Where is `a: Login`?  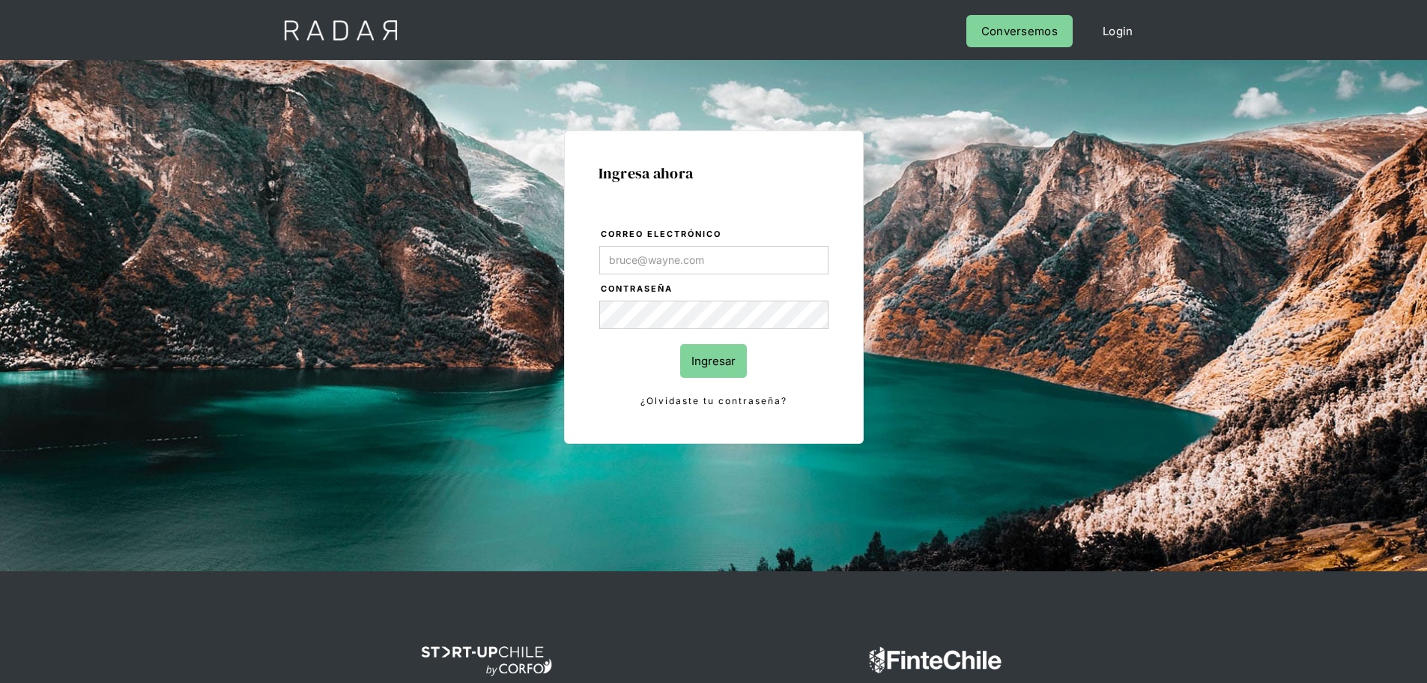
a: Login is located at coordinates (1118, 31).